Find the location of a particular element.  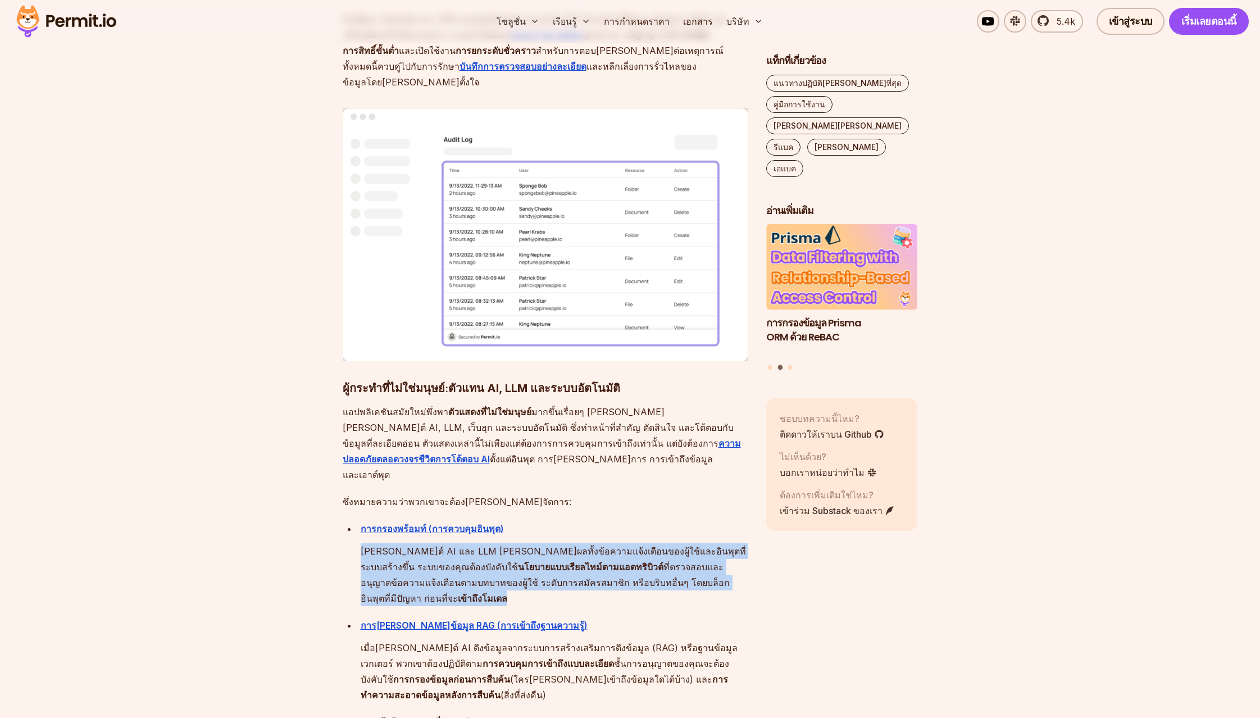

font: การควบคุมการเข้าถึงแบบละเอียด is located at coordinates (548, 664).